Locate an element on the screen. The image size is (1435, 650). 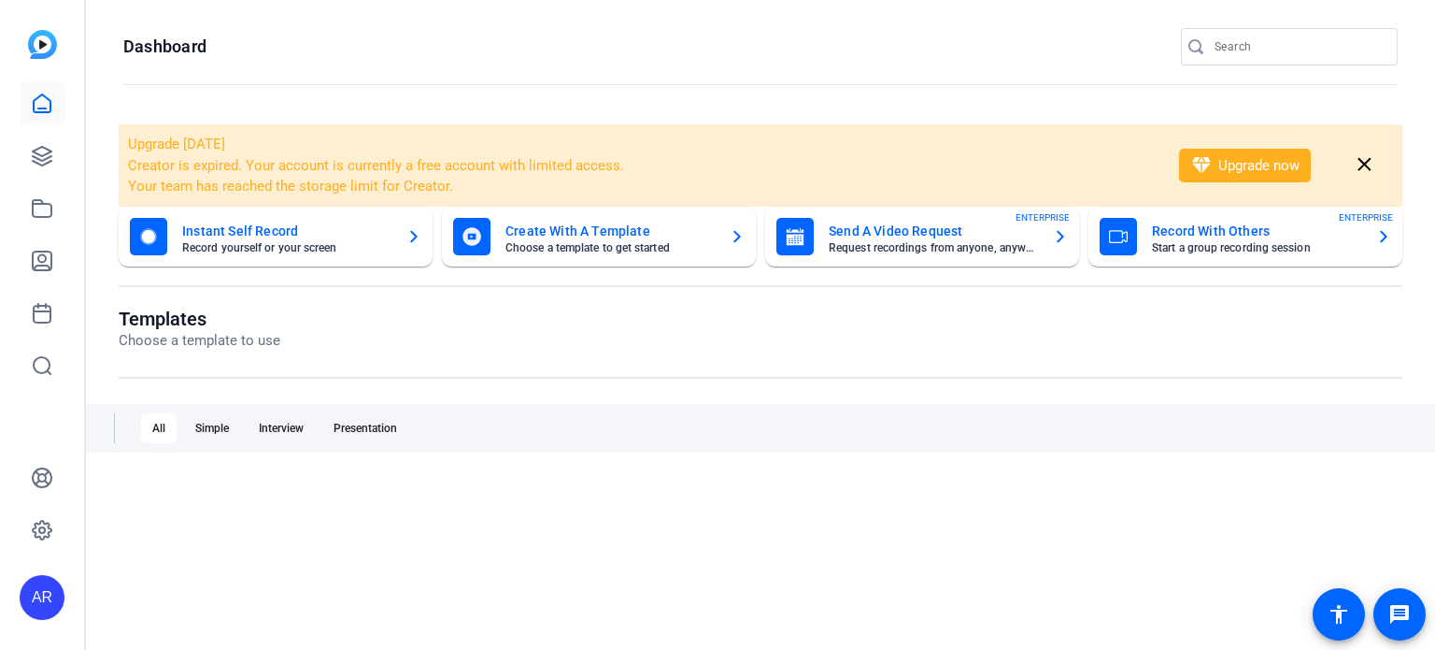
h1: Templates is located at coordinates (199, 319).